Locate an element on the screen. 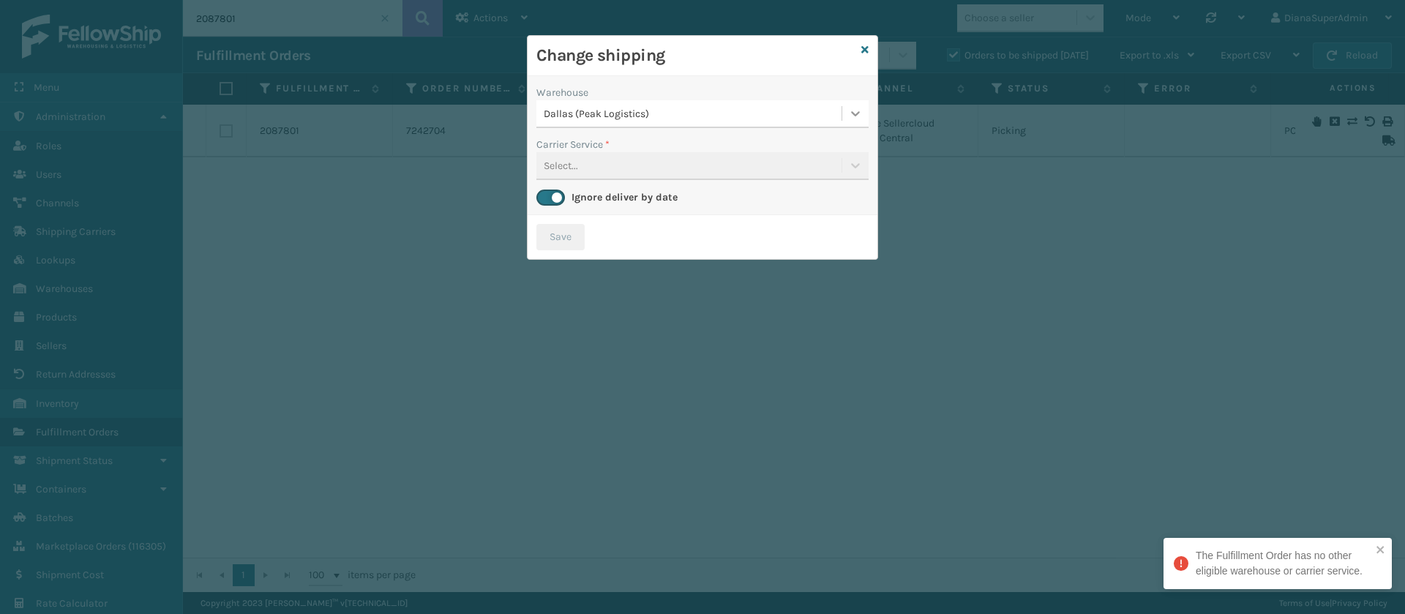 The image size is (1405, 614). div: The Fulfillment Order has no other eligible warehouse or carrier service. is located at coordinates (1284, 564).